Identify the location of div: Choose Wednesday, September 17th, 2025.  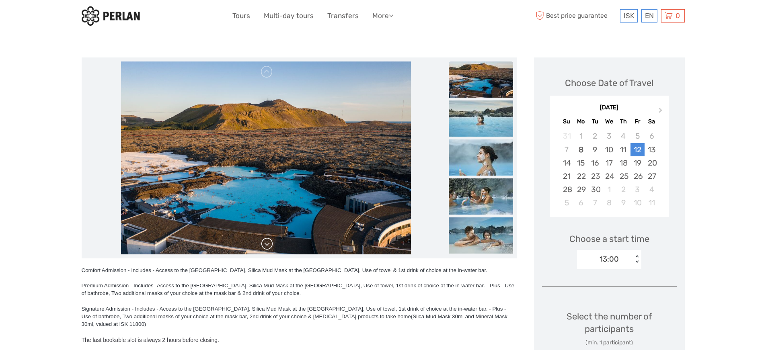
(609, 163).